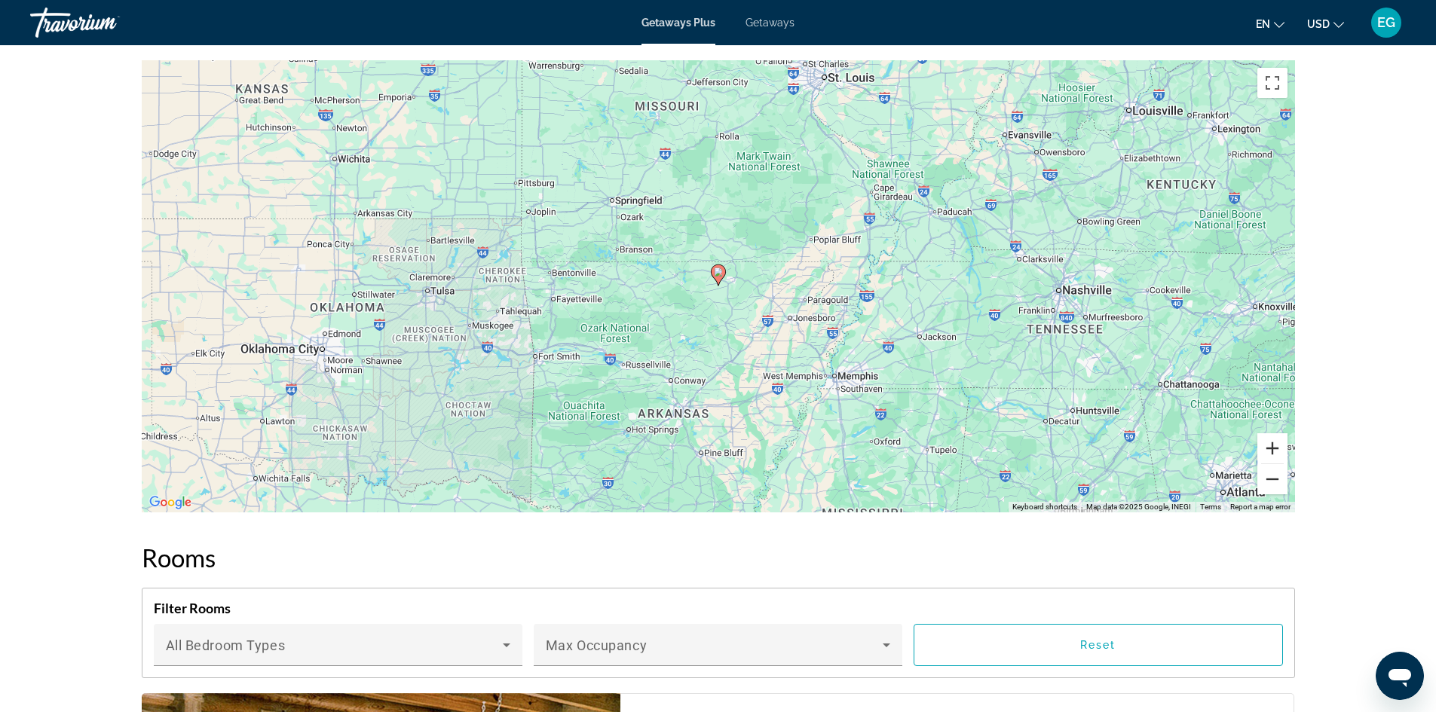  I want to click on a: Terms (opens in new tab), so click(1211, 507).